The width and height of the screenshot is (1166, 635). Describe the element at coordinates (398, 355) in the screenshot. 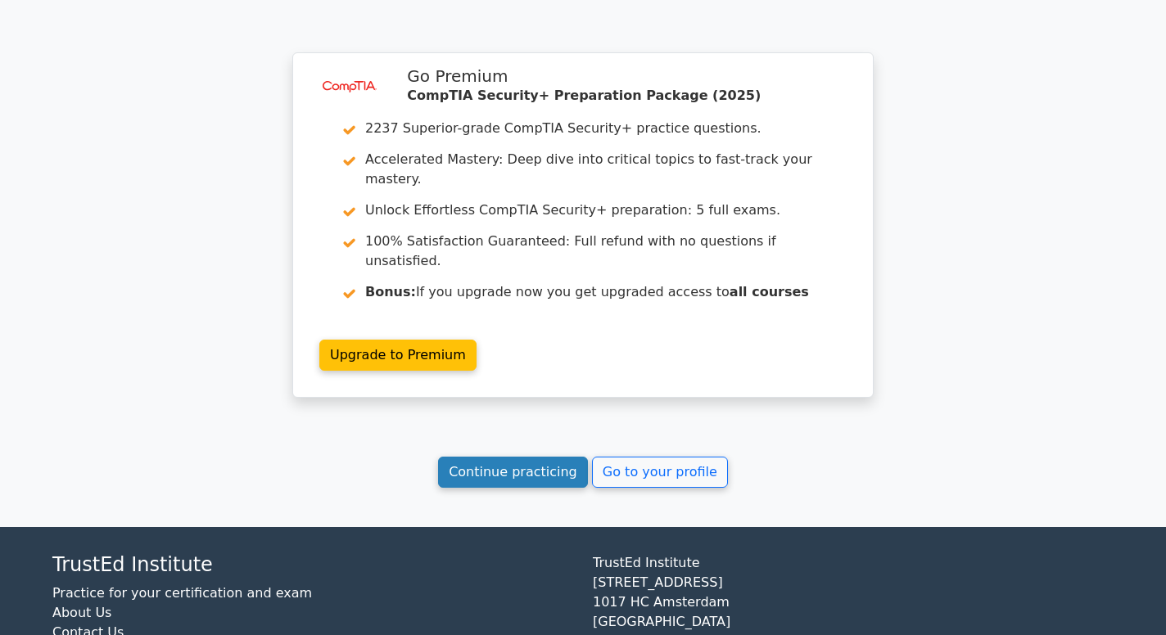

I see `a: Upgrade to Premium` at that location.